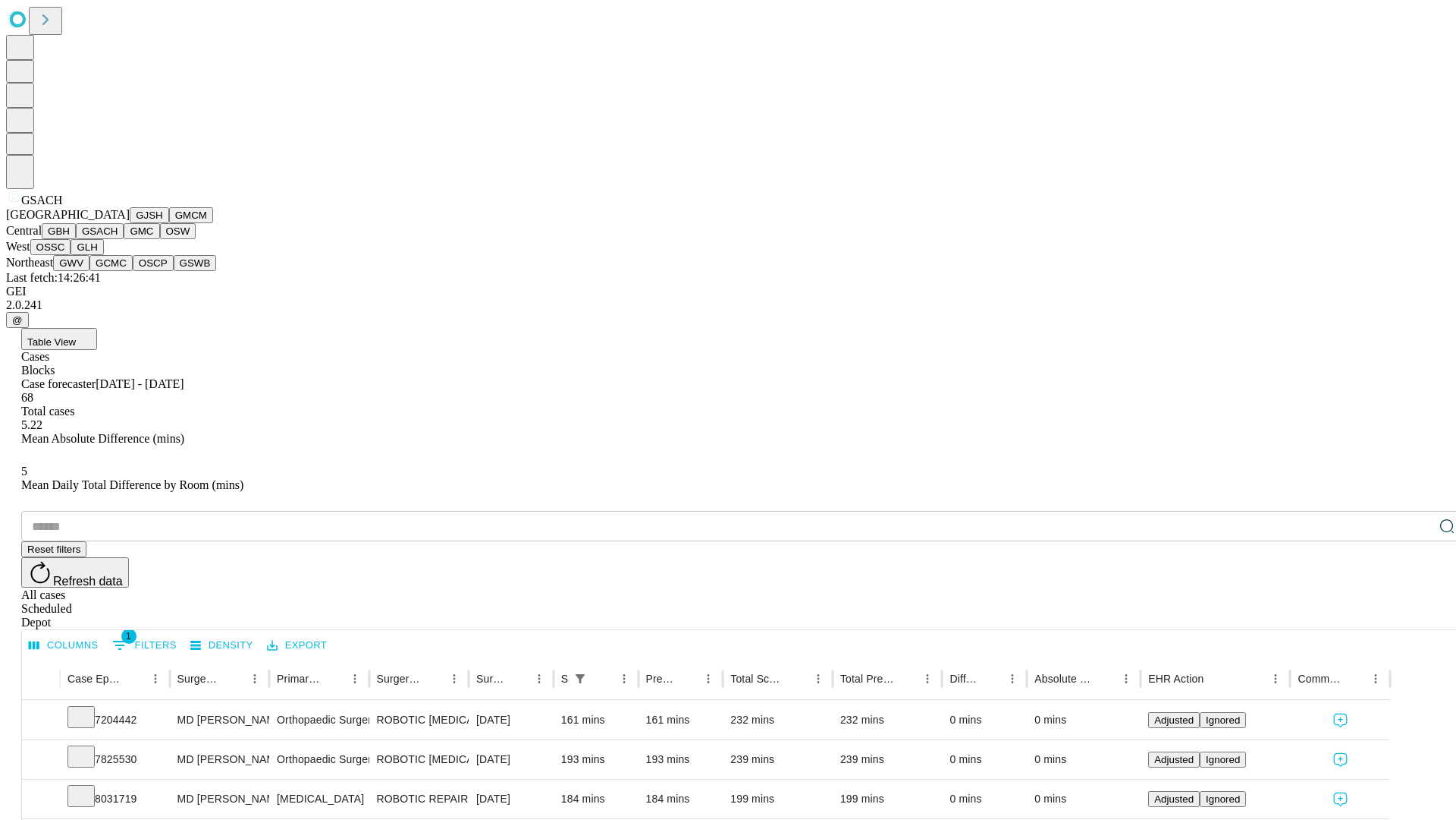 The image size is (1456, 820). I want to click on div: Total Predicted Duration, so click(868, 678).